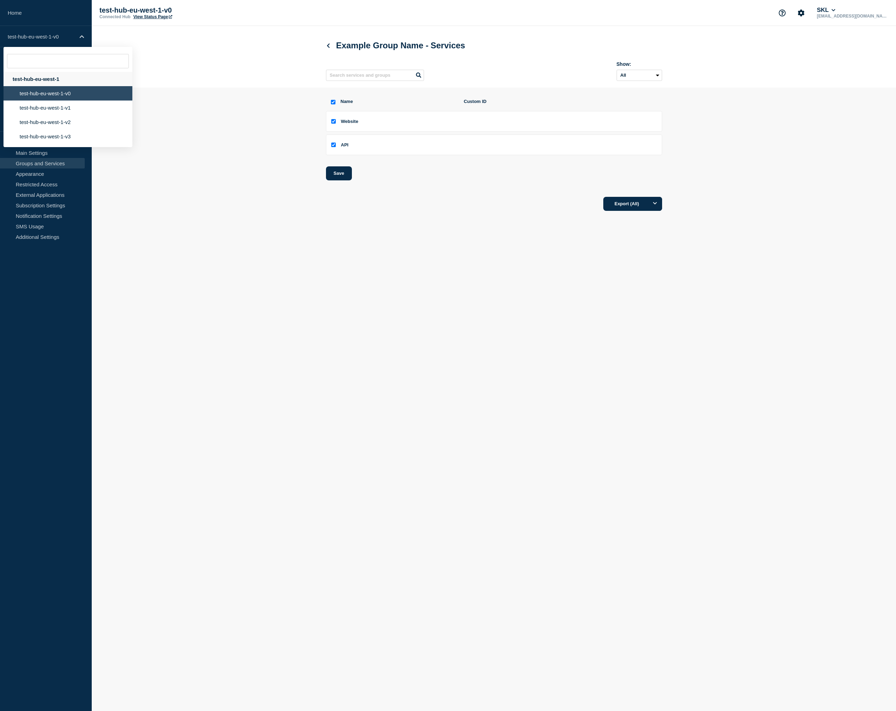 The height and width of the screenshot is (711, 896). What do you see at coordinates (68, 108) in the screenshot?
I see `li: test-hub-eu-west-1-v1` at bounding box center [68, 108].